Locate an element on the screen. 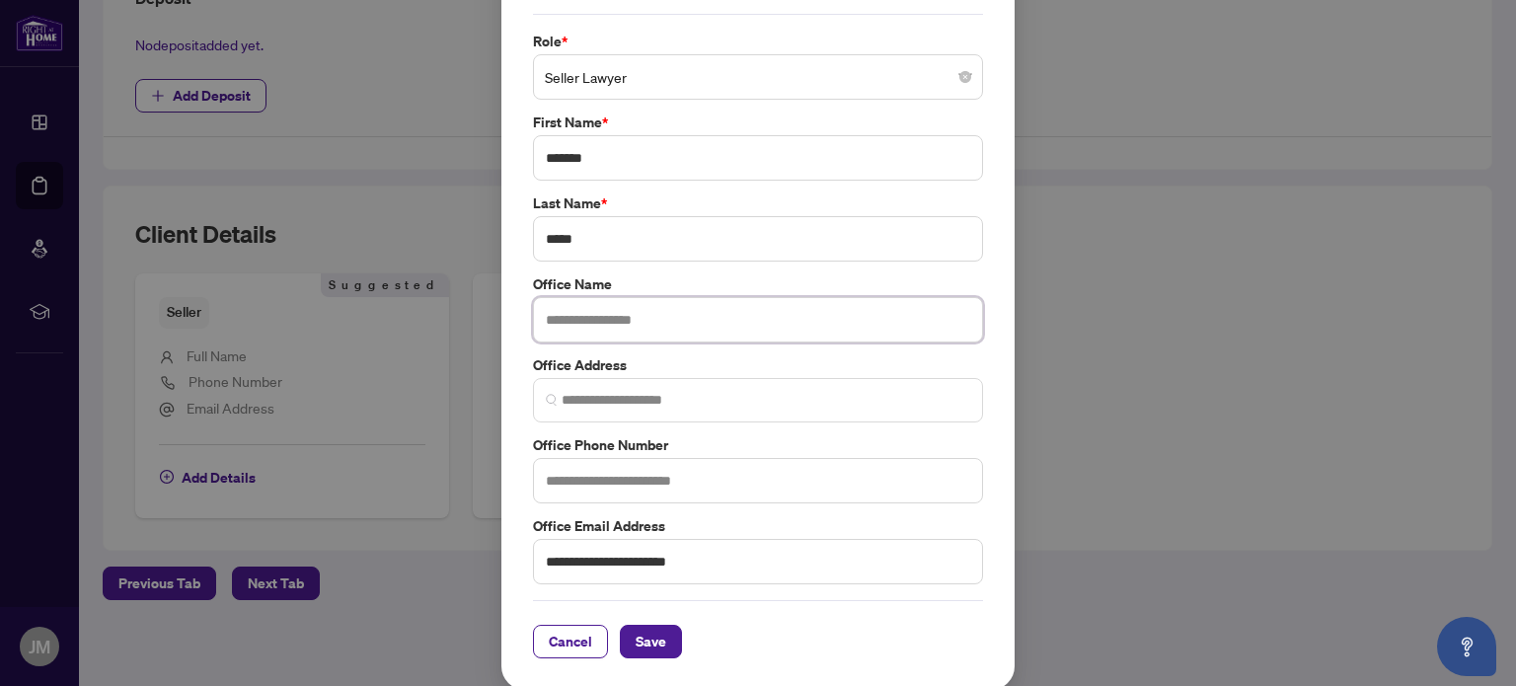 The image size is (1516, 686). span: Cancel is located at coordinates (571, 642).